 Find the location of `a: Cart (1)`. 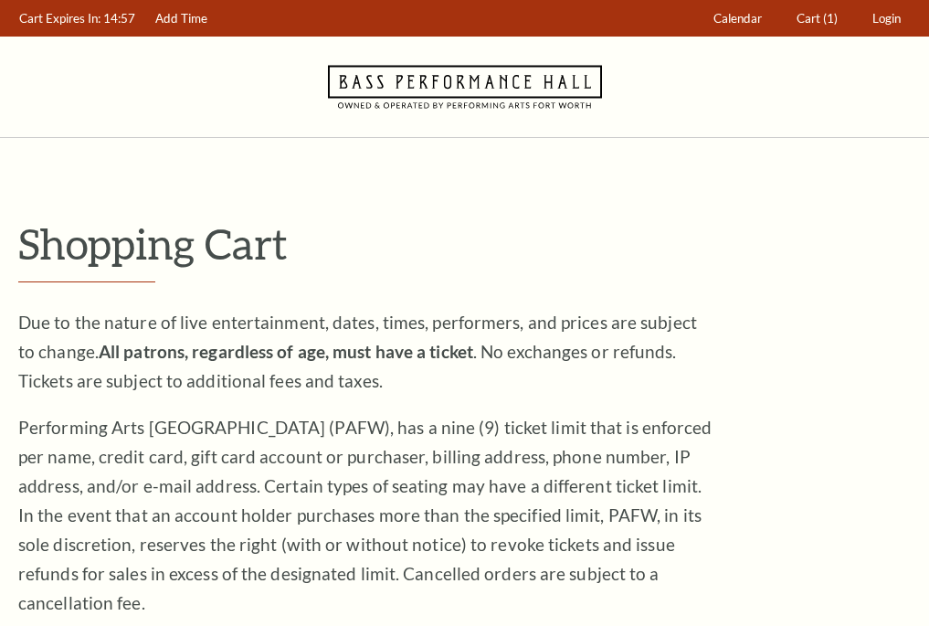

a: Cart (1) is located at coordinates (818, 18).